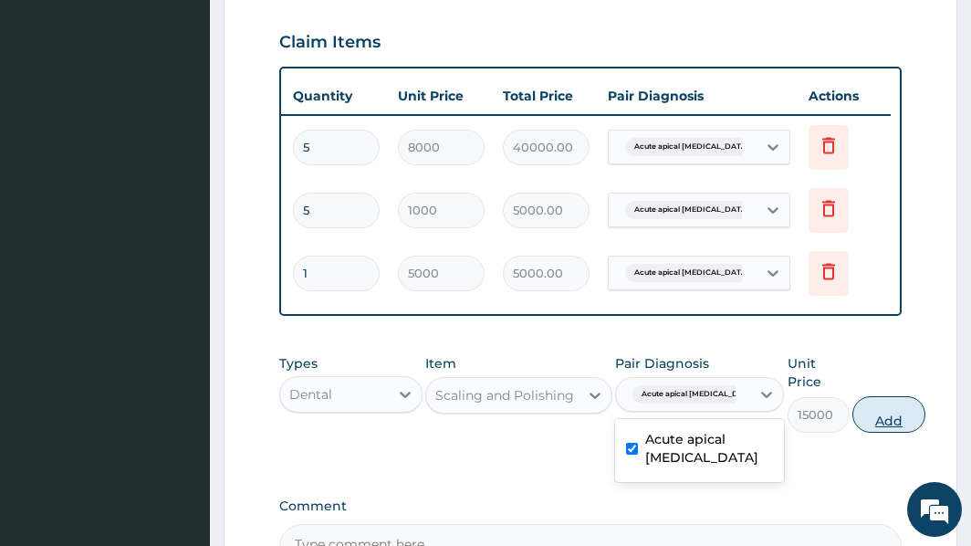 This screenshot has height=546, width=971. What do you see at coordinates (310, 394) in the screenshot?
I see `div: Dental` at bounding box center [310, 394].